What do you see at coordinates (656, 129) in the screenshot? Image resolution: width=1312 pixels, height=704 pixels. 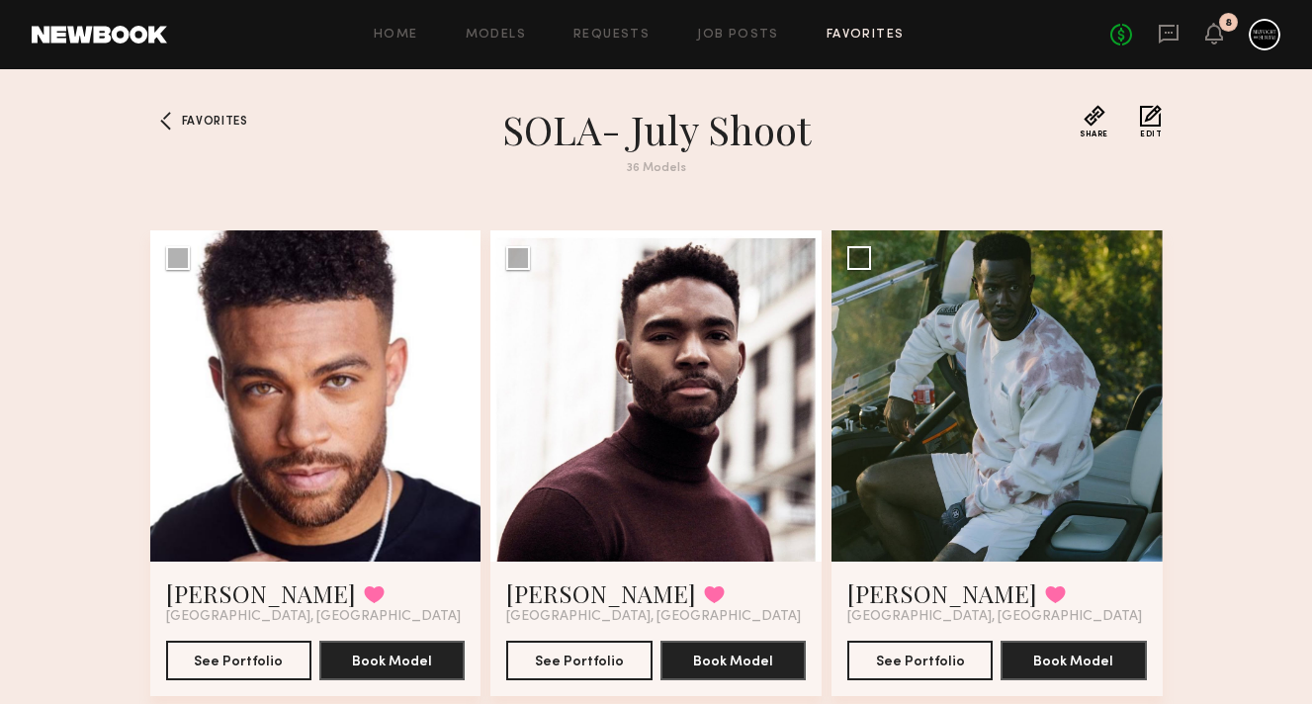 I see `h1: SOLA- July Shoot` at bounding box center [656, 129].